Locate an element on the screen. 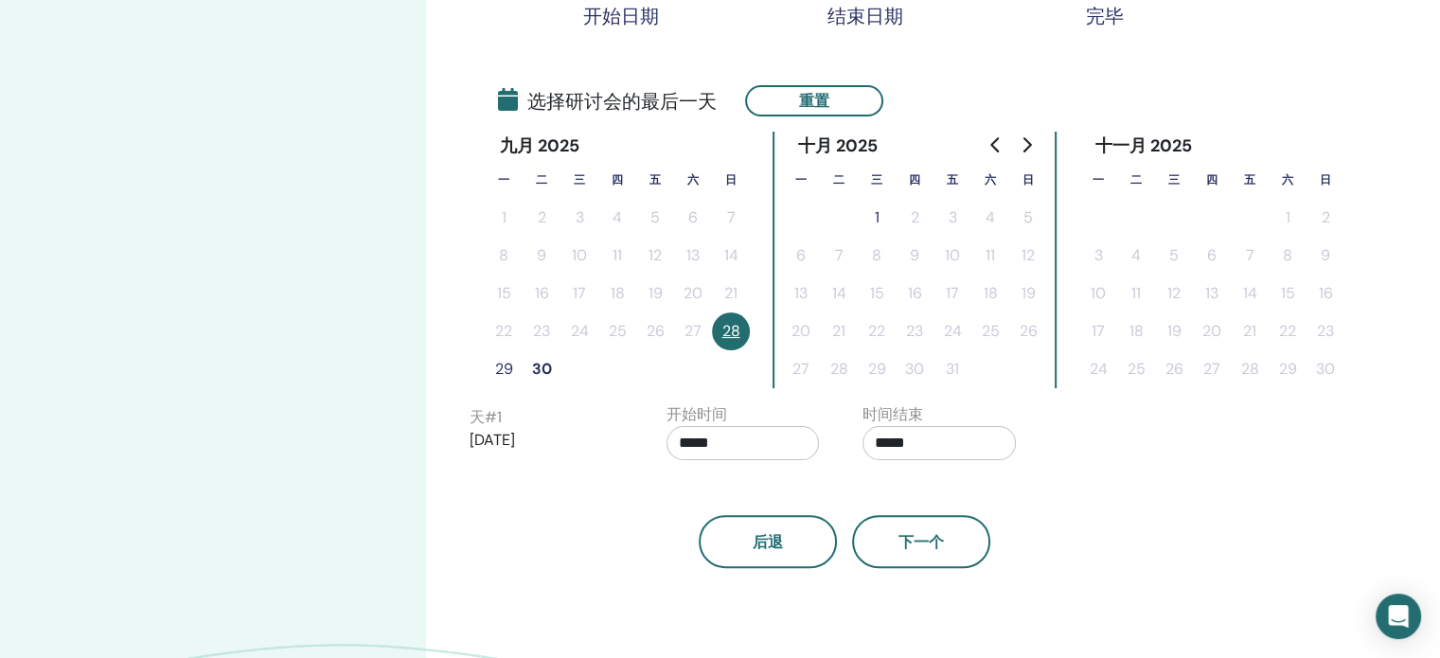 Image resolution: width=1440 pixels, height=658 pixels. label: 天 # 1 is located at coordinates (486, 417).